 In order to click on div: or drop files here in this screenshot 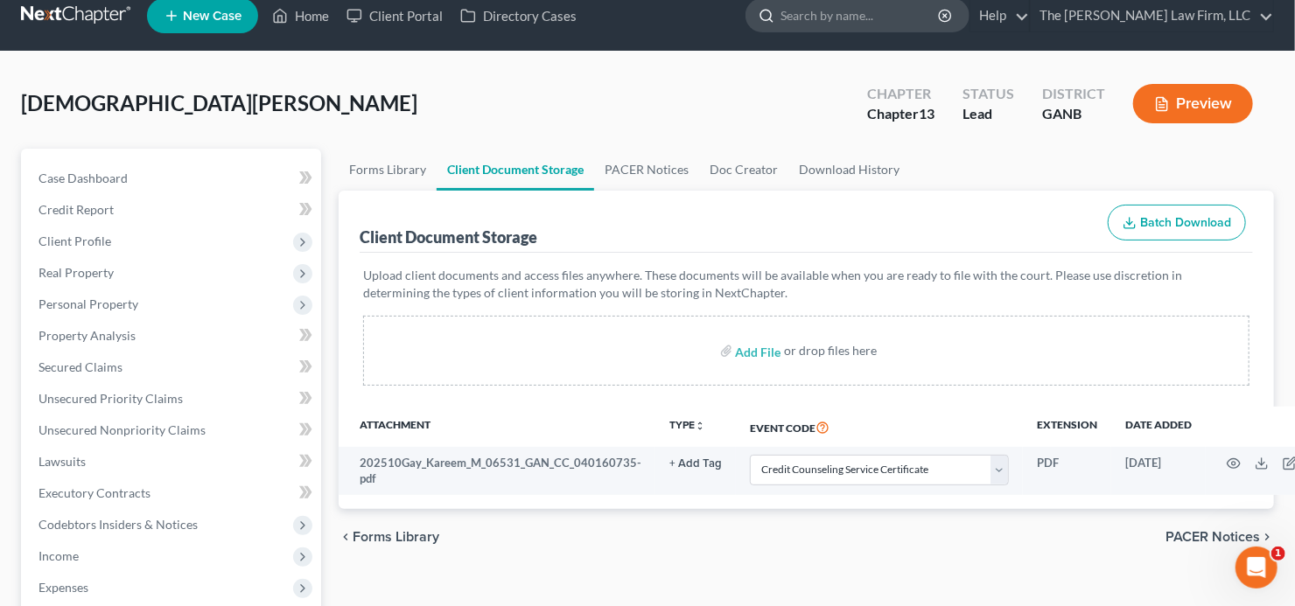, I will do `click(831, 351)`.